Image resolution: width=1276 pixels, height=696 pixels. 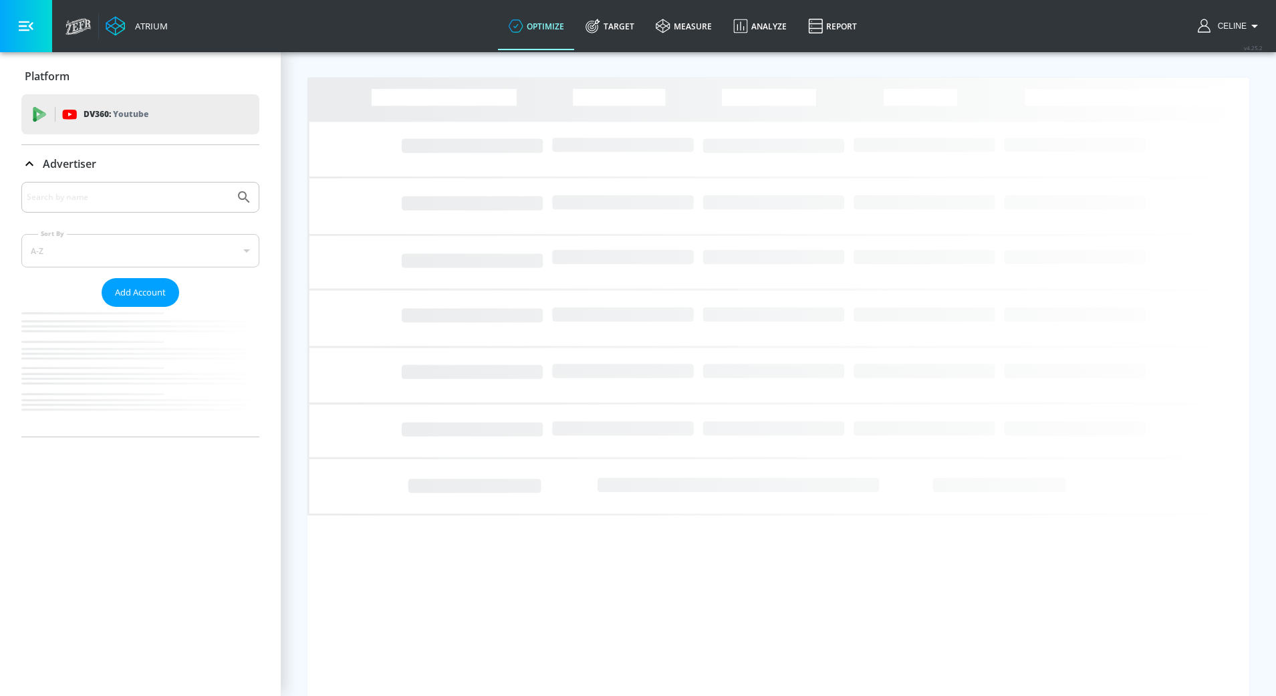 What do you see at coordinates (536, 26) in the screenshot?
I see `a: optimize` at bounding box center [536, 26].